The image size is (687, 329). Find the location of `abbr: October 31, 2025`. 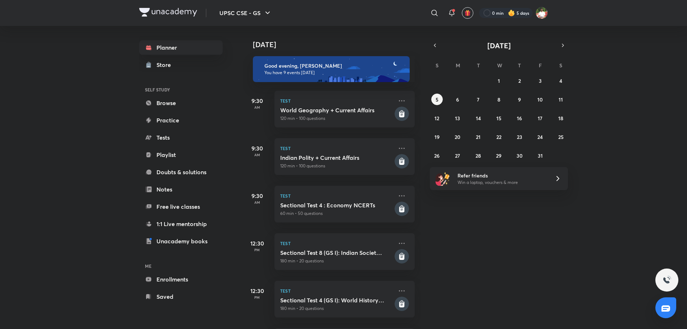

abbr: October 31, 2025 is located at coordinates (540, 155).